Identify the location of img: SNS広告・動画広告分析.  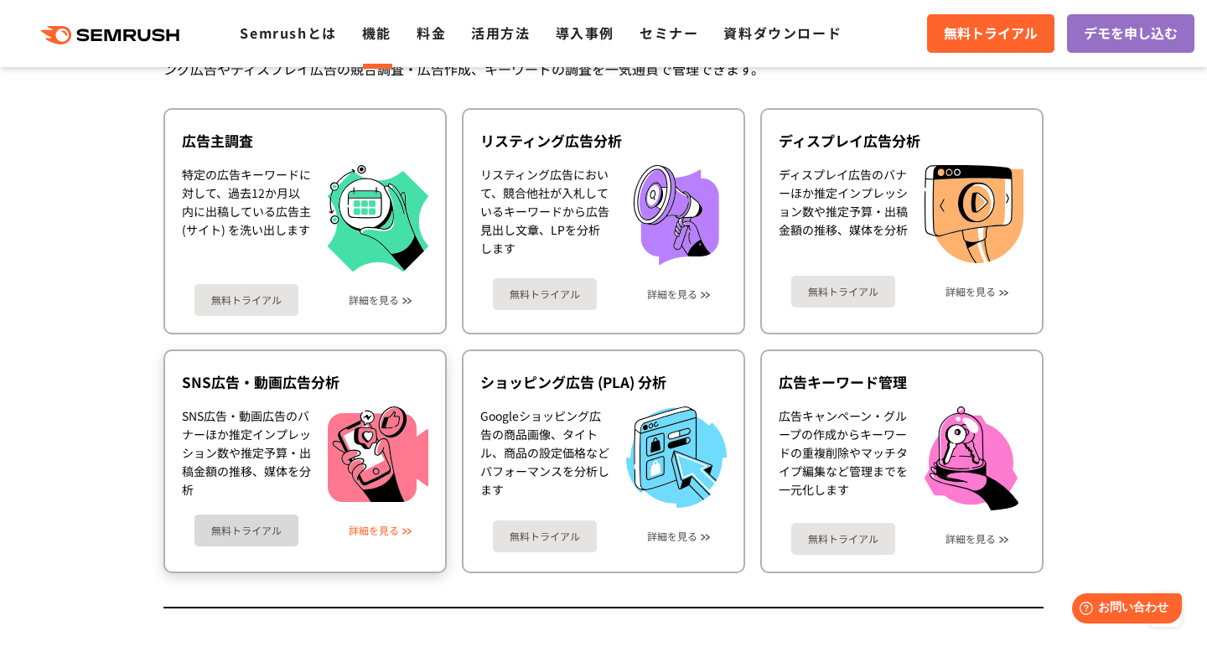
(378, 454).